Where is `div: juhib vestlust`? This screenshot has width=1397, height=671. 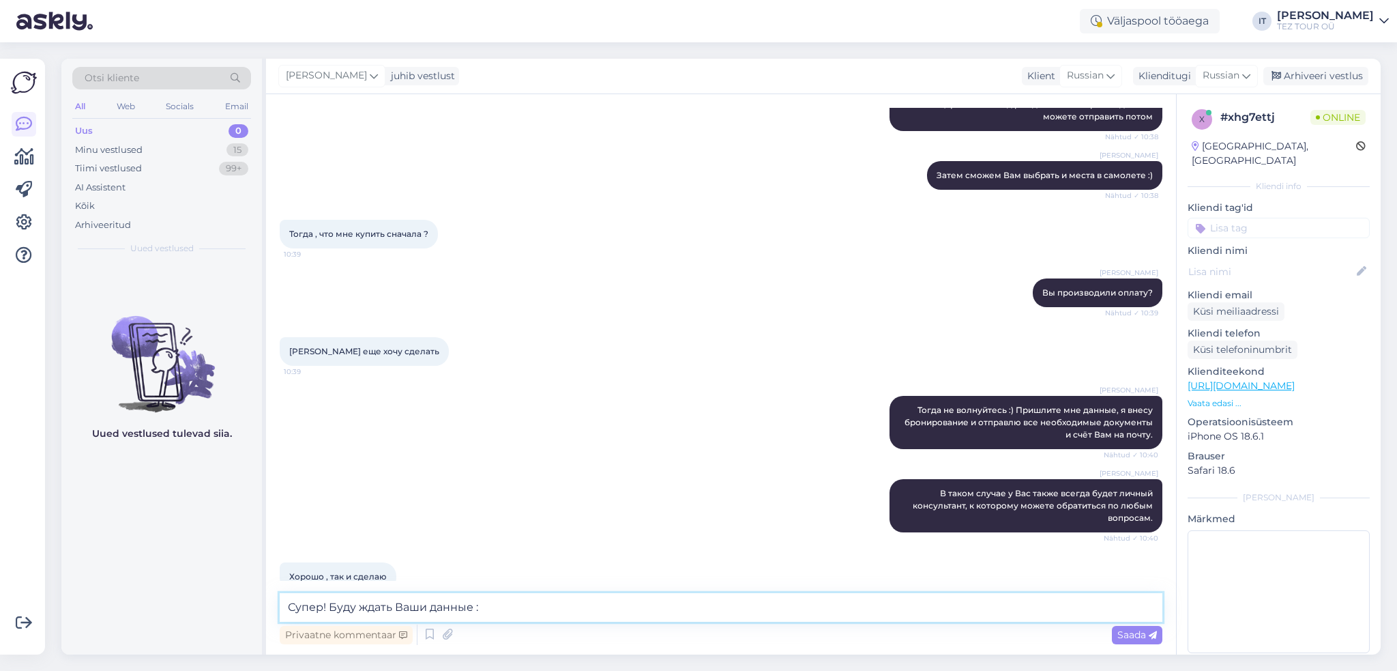
div: juhib vestlust is located at coordinates (420, 76).